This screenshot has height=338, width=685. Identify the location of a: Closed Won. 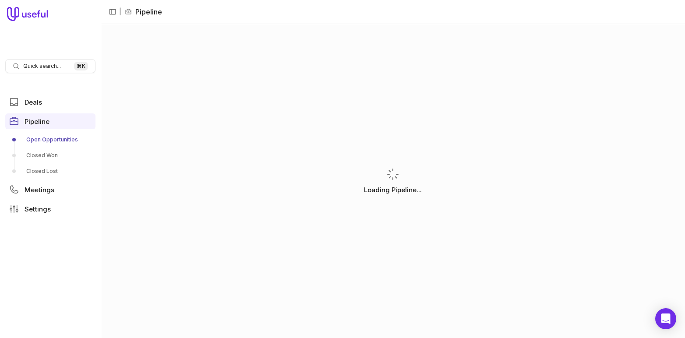
(50, 156).